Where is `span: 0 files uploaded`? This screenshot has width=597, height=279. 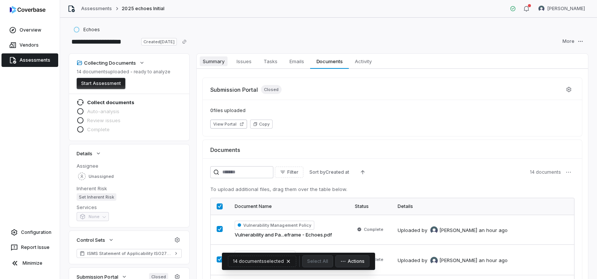
span: 0 files uploaded is located at coordinates (393, 110).